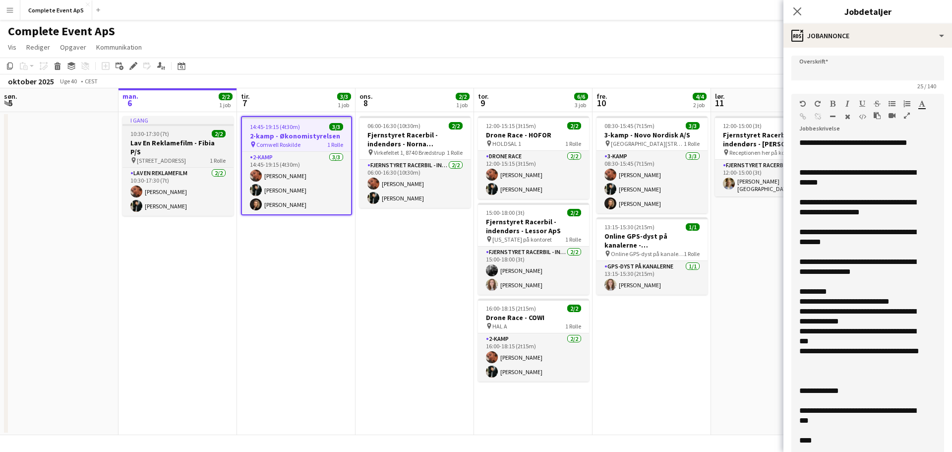 This screenshot has height=452, width=952. Describe the element at coordinates (700, 96) in the screenshot. I see `span: 4/4` at that location.